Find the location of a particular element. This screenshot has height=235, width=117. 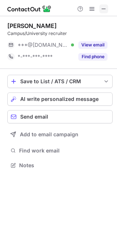

button: Find work email is located at coordinates (60, 151).